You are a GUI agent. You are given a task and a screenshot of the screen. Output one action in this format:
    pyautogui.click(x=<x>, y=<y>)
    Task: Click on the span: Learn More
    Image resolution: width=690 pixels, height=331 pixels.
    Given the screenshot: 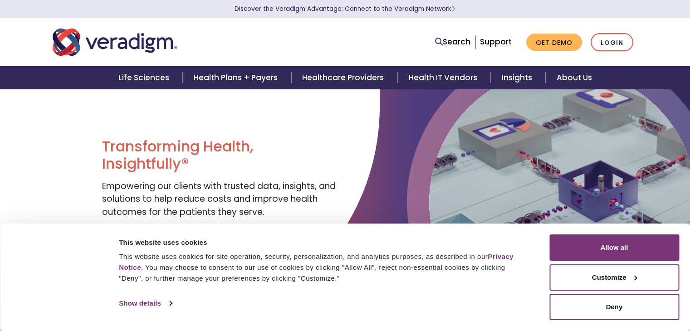 What is the action you would take?
    pyautogui.click(x=454, y=9)
    